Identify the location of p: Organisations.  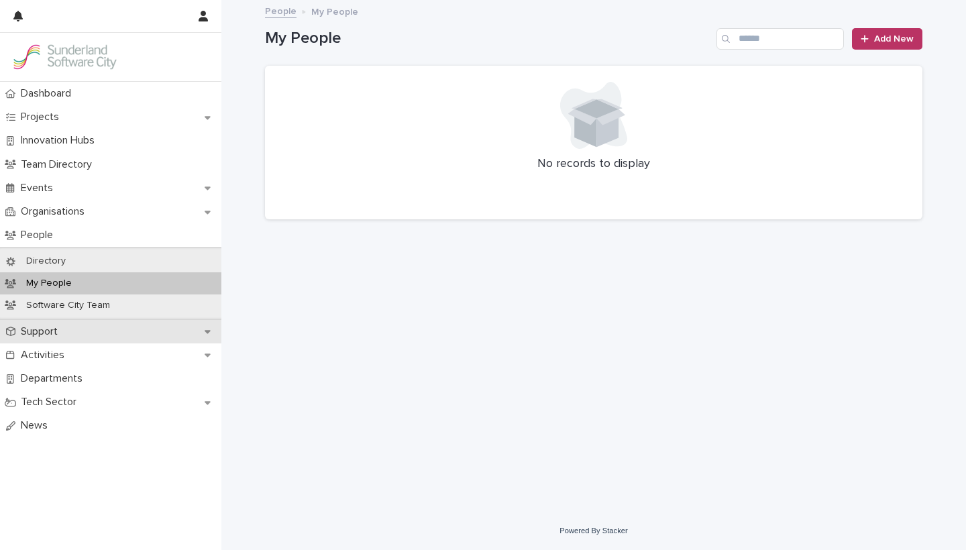
(55, 211).